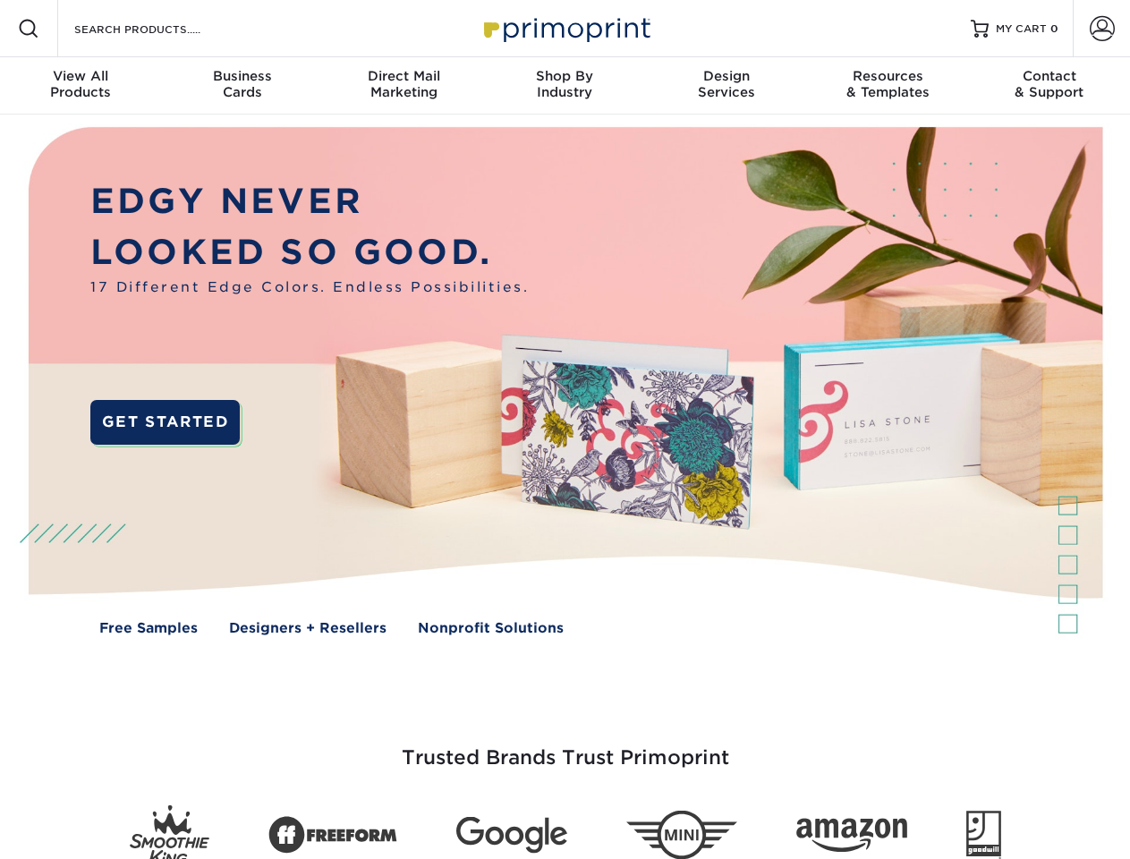 The image size is (1130, 859). Describe the element at coordinates (852, 836) in the screenshot. I see `img: Amazon` at that location.